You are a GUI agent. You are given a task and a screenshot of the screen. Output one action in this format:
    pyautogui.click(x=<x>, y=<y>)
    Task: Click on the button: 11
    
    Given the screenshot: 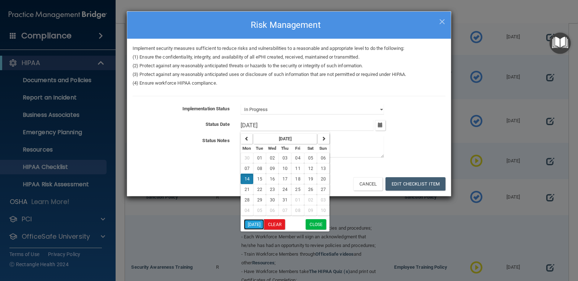 What is the action you would take?
    pyautogui.click(x=297, y=168)
    